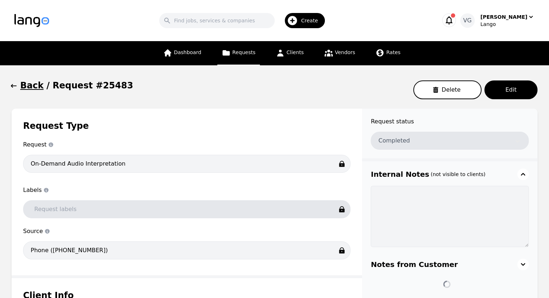 Image resolution: width=549 pixels, height=298 pixels. Describe the element at coordinates (345, 52) in the screenshot. I see `span: Vendors` at that location.